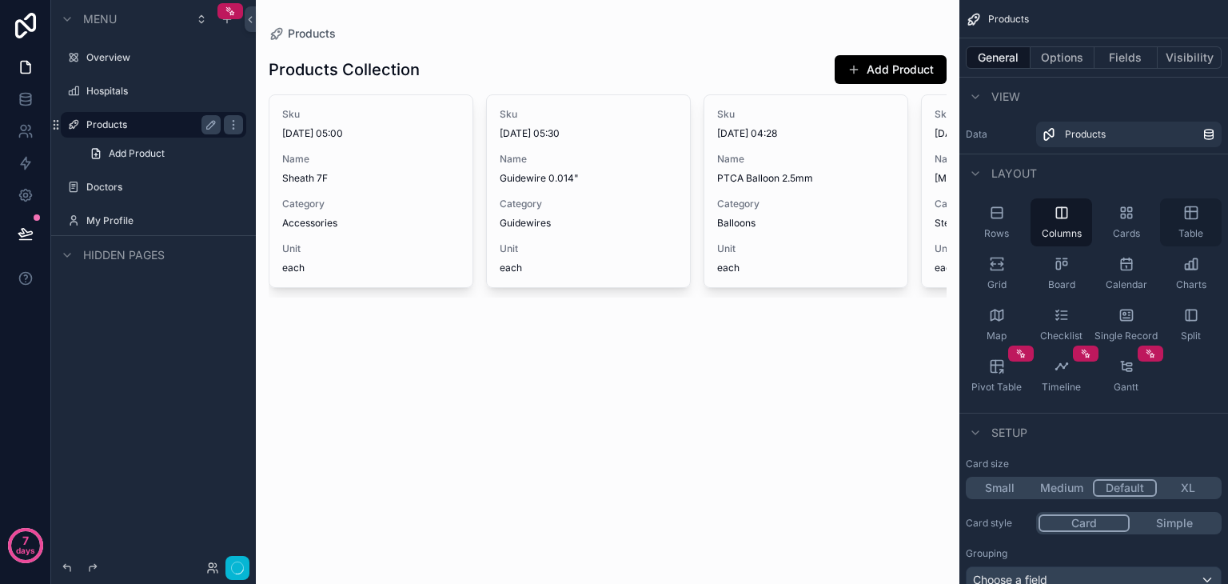 This screenshot has width=1228, height=584. I want to click on label: Hospitals, so click(165, 91).